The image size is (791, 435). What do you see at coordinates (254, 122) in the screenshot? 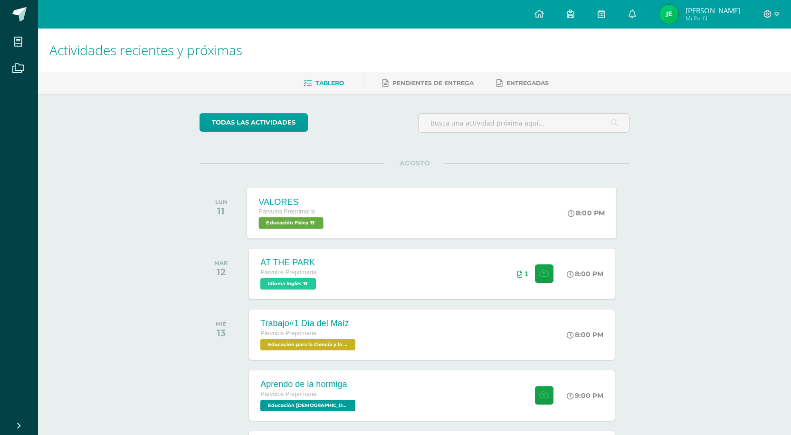
I see `a: todas las Actividades` at bounding box center [254, 122].